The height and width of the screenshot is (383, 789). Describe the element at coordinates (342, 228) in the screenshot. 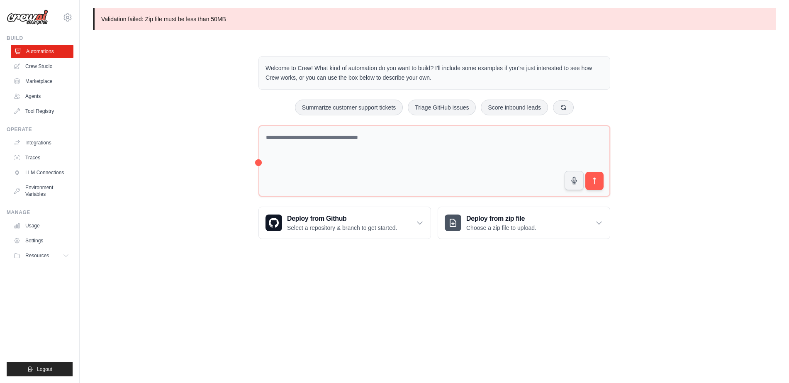

I see `p: Select a repository & branch to get started.` at that location.